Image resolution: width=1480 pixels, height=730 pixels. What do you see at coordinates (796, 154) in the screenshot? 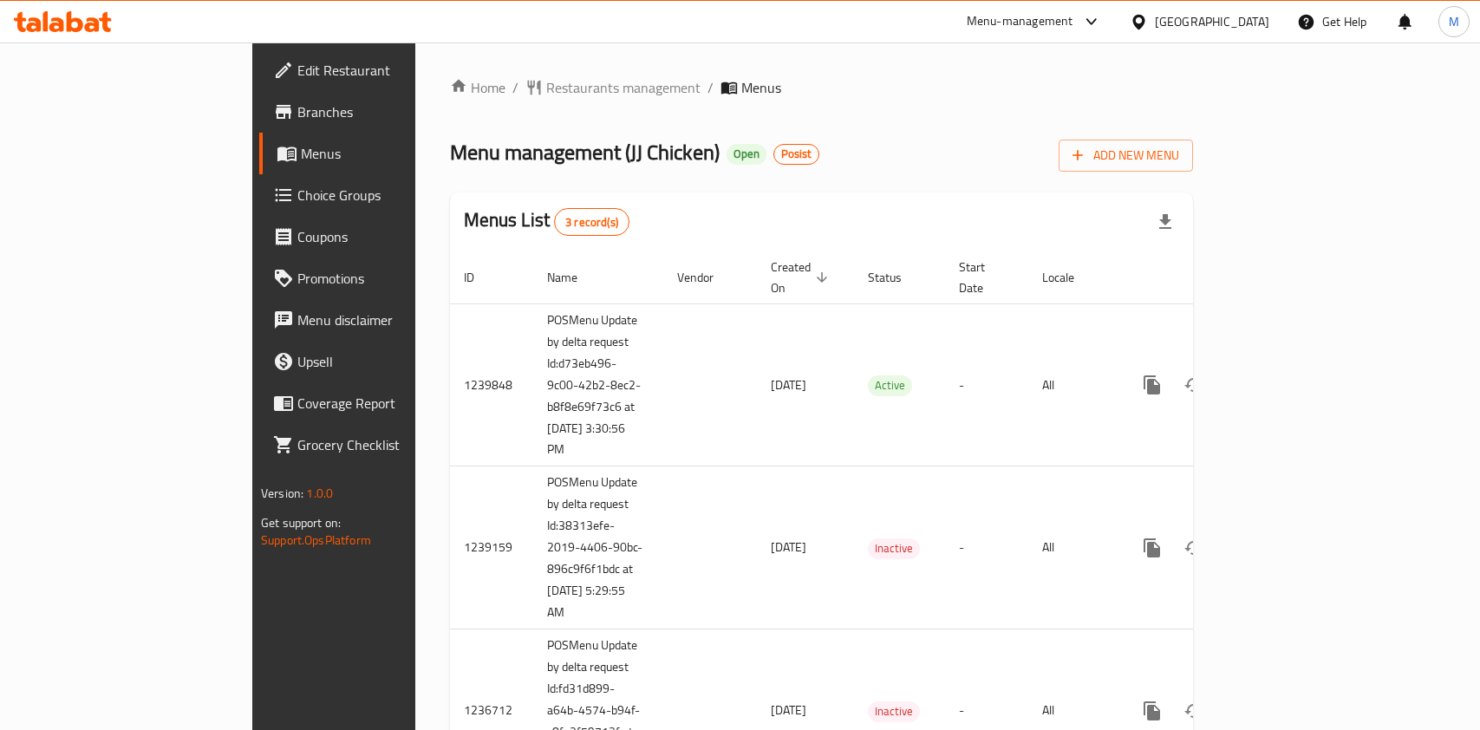
I see `span: Posist` at bounding box center [796, 154].